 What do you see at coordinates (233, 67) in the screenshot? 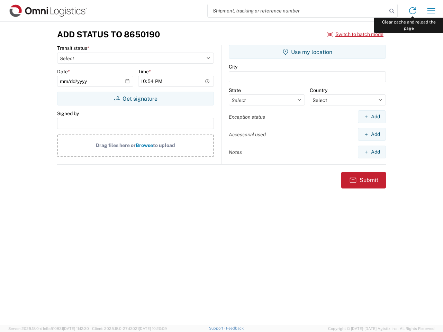
I see `label: City` at bounding box center [233, 67].